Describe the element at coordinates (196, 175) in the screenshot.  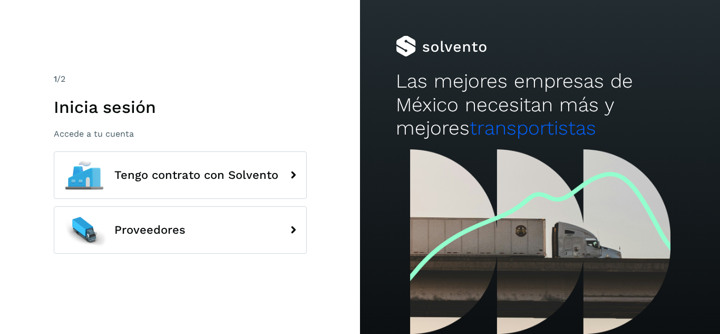
I see `span: Tengo contrato con Solvento` at that location.